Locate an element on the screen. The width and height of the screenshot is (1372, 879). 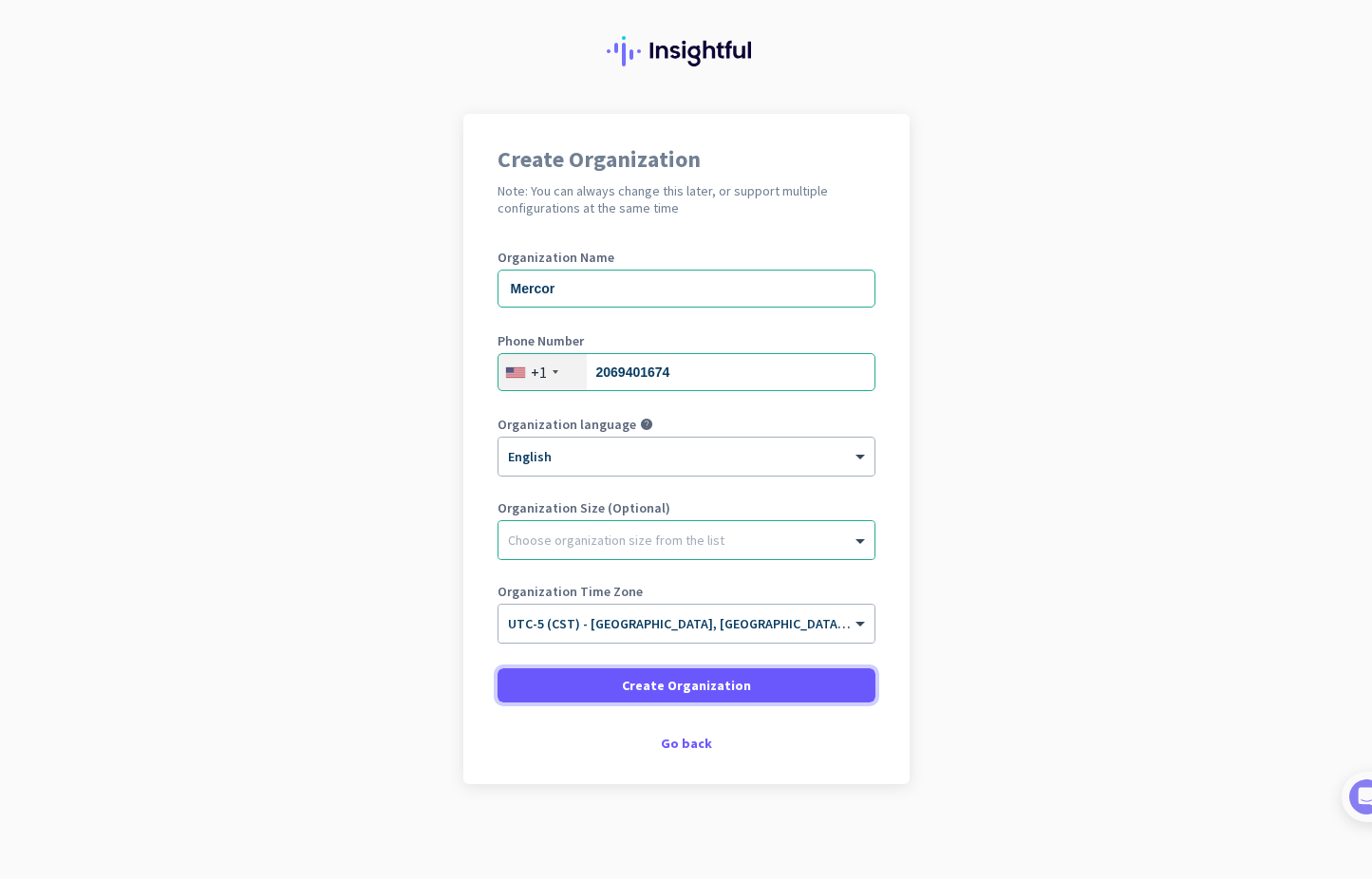
button: Create Organization is located at coordinates (686, 686).